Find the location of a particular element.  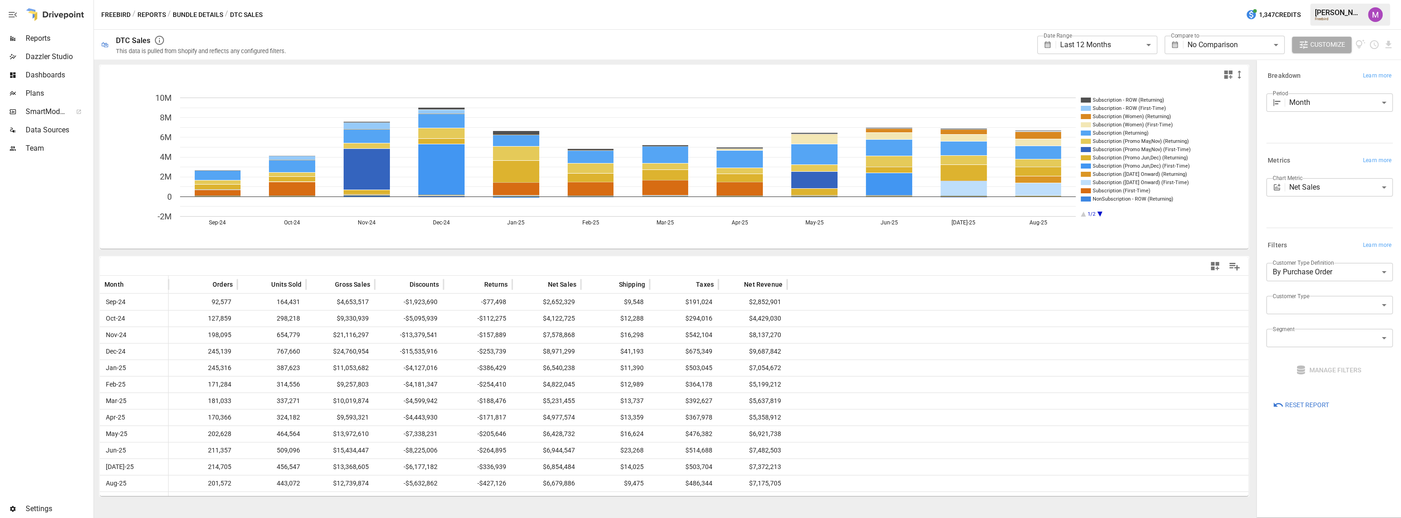

span: $675,349 is located at coordinates (684, 351).